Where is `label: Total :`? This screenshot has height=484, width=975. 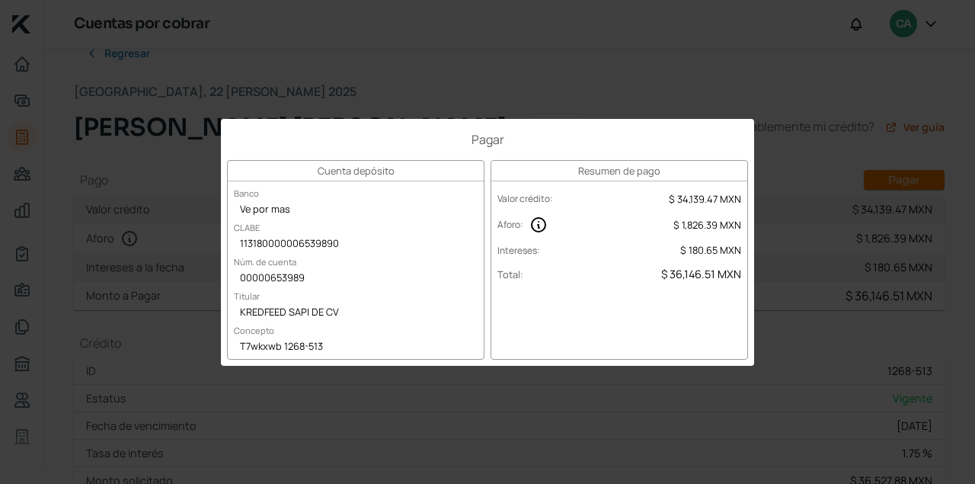 label: Total : is located at coordinates (510, 274).